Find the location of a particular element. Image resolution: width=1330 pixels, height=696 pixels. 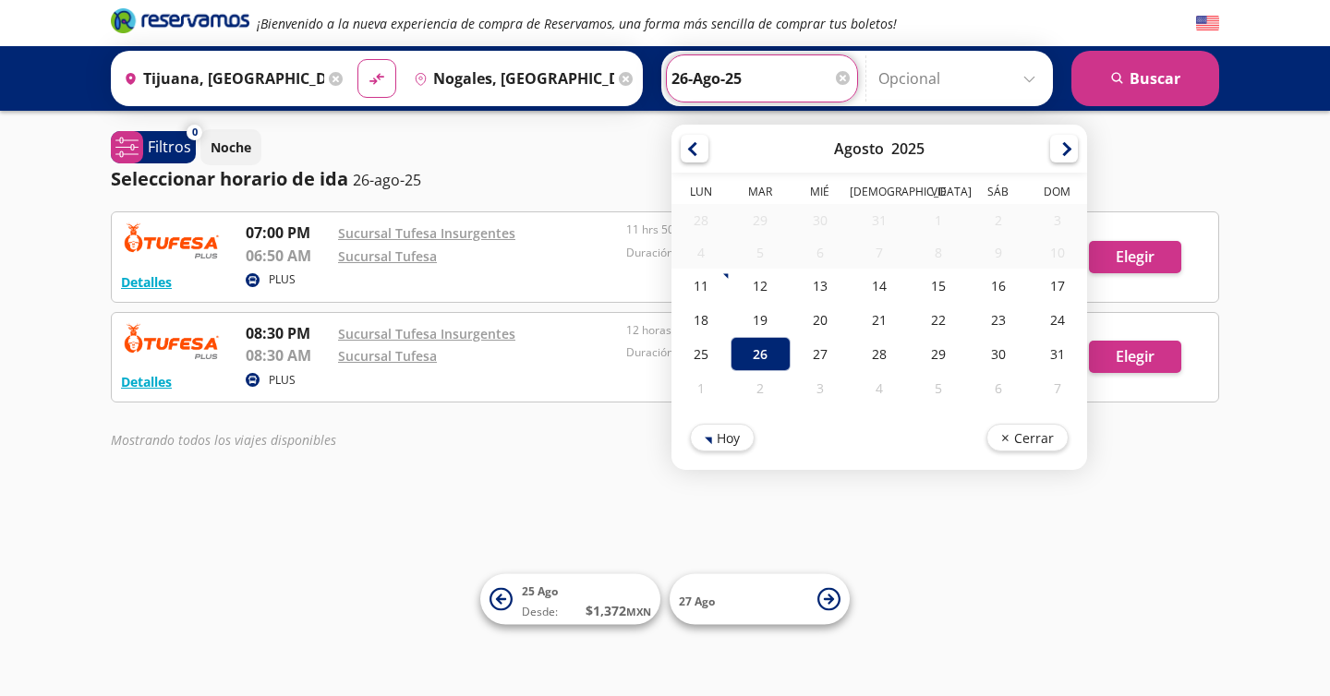

th: Viernes is located at coordinates (938, 194).